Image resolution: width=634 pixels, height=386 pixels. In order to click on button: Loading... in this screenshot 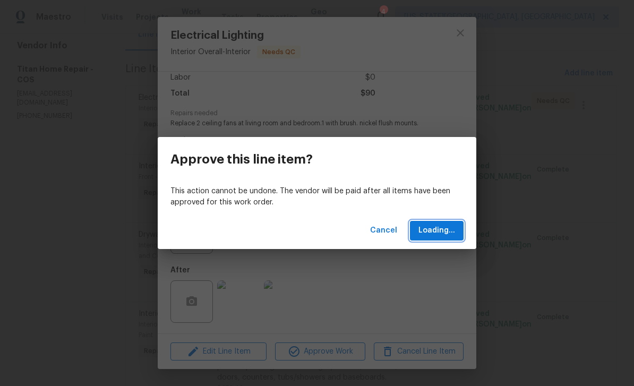, I will do `click(436, 230)`.